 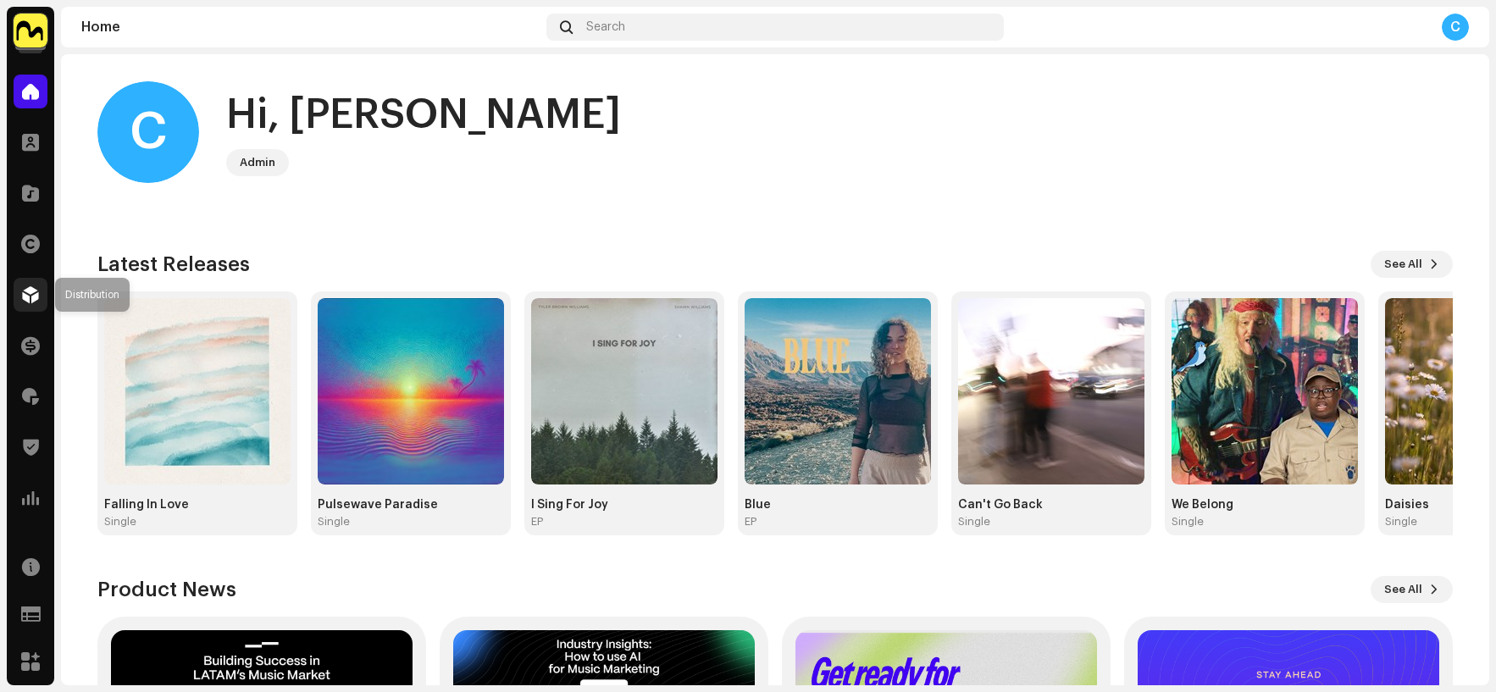 What do you see at coordinates (411, 505) in the screenshot?
I see `div: Pulsewave Paradise` at bounding box center [411, 505].